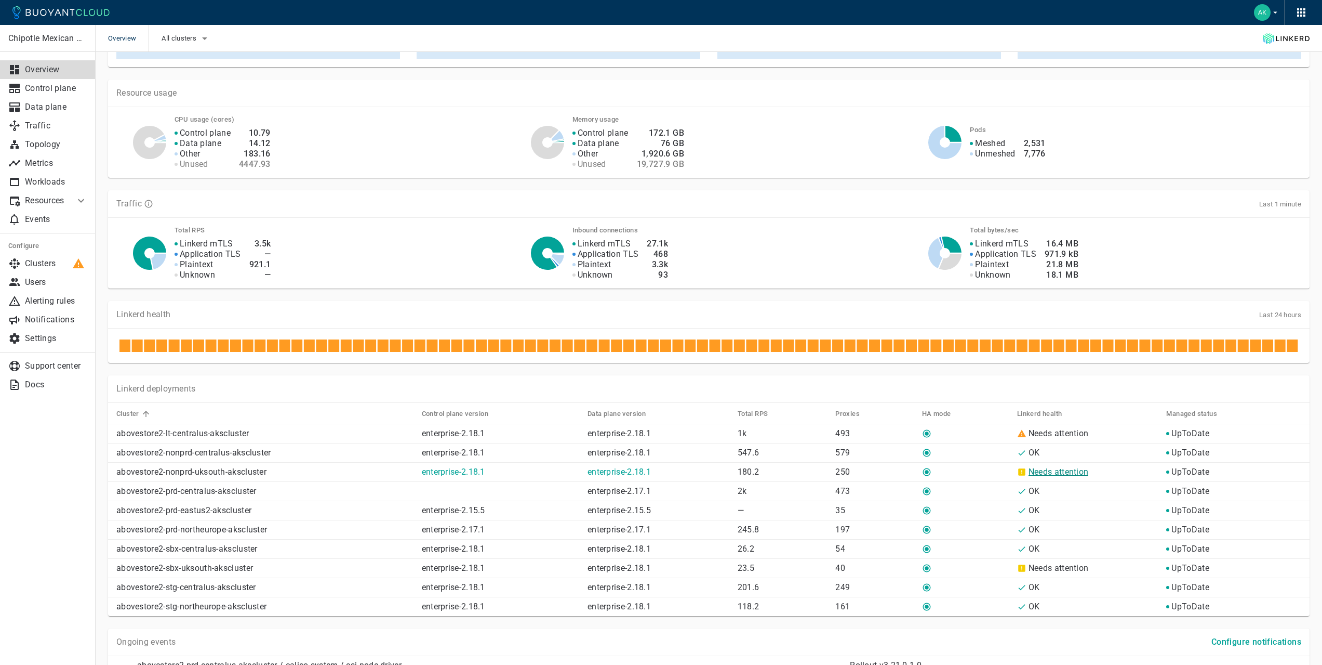 The image size is (1322, 665). I want to click on p: 180.2, so click(783, 472).